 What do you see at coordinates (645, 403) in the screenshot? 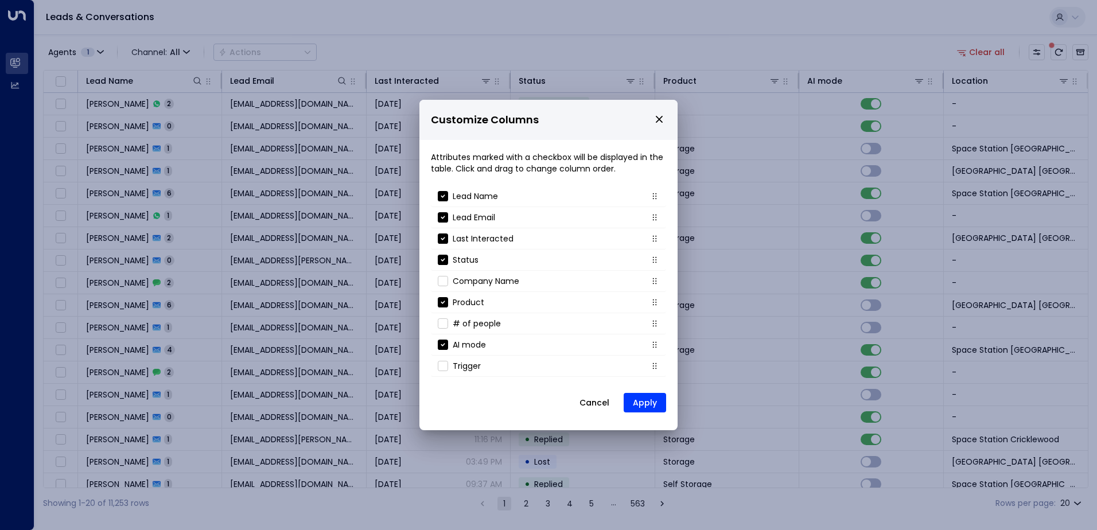
I see `button: Apply` at bounding box center [645, 403].